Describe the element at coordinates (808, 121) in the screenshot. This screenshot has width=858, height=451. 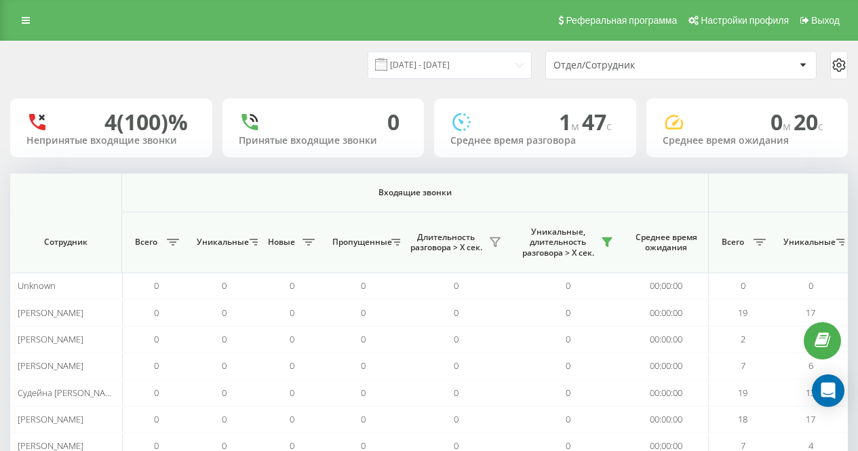
I see `span: 20` at that location.